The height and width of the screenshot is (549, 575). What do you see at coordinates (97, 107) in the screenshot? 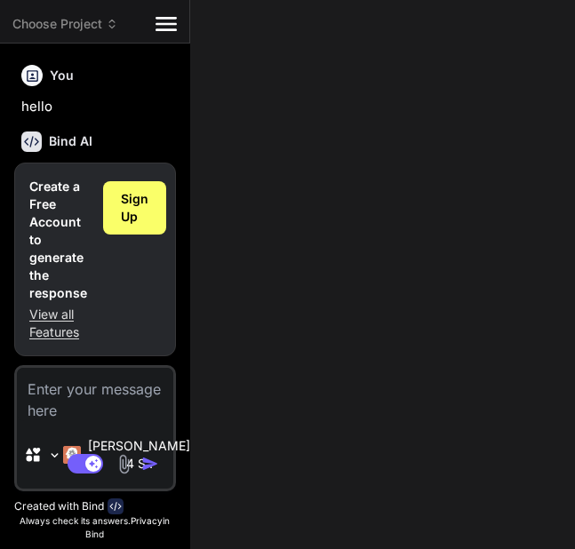
I see `p: hello` at bounding box center [97, 107].